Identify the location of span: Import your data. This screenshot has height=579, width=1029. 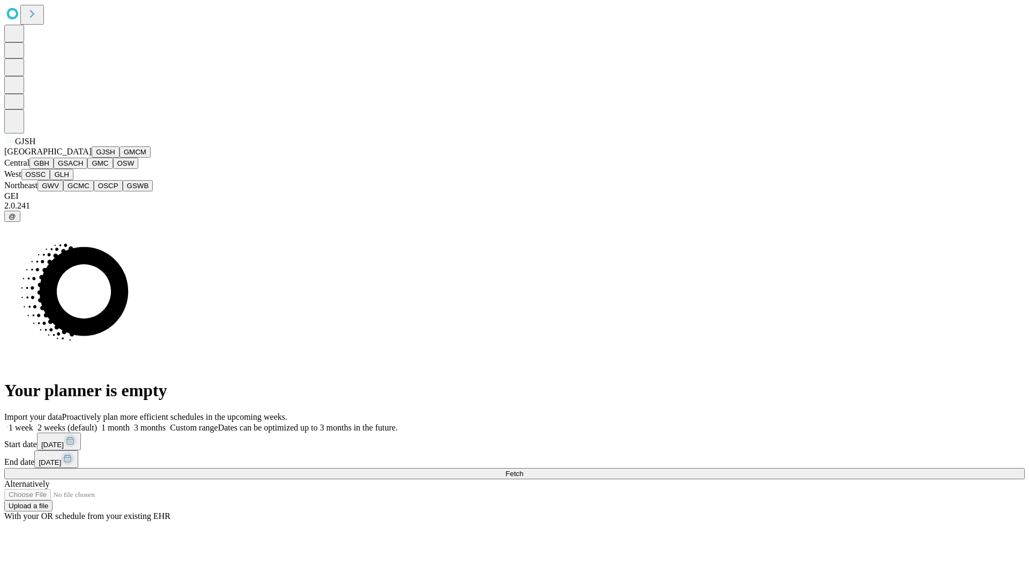
(33, 416).